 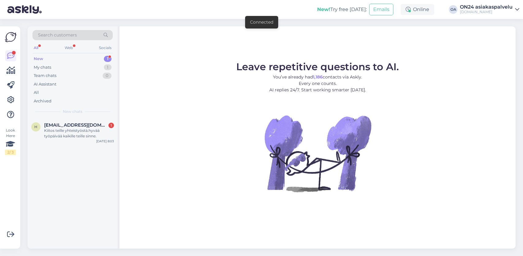 I want to click on b: 1,186, so click(x=318, y=77).